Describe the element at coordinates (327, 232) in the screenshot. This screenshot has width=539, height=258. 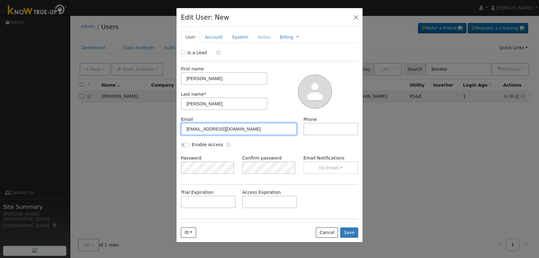
I see `button: Cancel` at that location.